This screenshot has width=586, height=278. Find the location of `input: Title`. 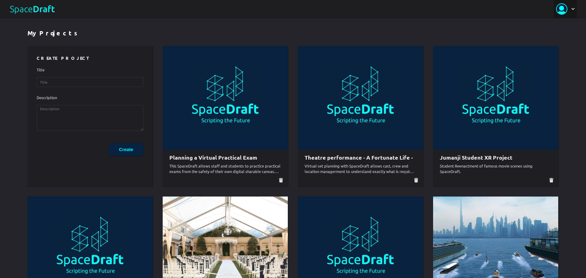

input: Title is located at coordinates (90, 82).